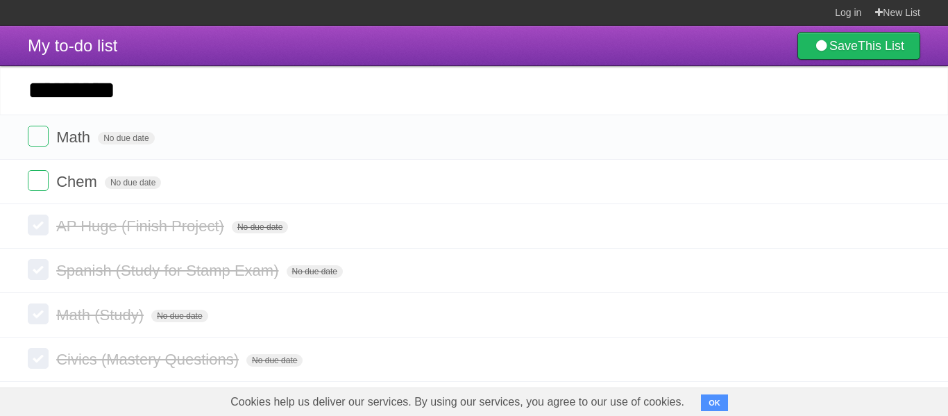 The width and height of the screenshot is (948, 416). I want to click on span: AP Huge (Finish Project), so click(142, 226).